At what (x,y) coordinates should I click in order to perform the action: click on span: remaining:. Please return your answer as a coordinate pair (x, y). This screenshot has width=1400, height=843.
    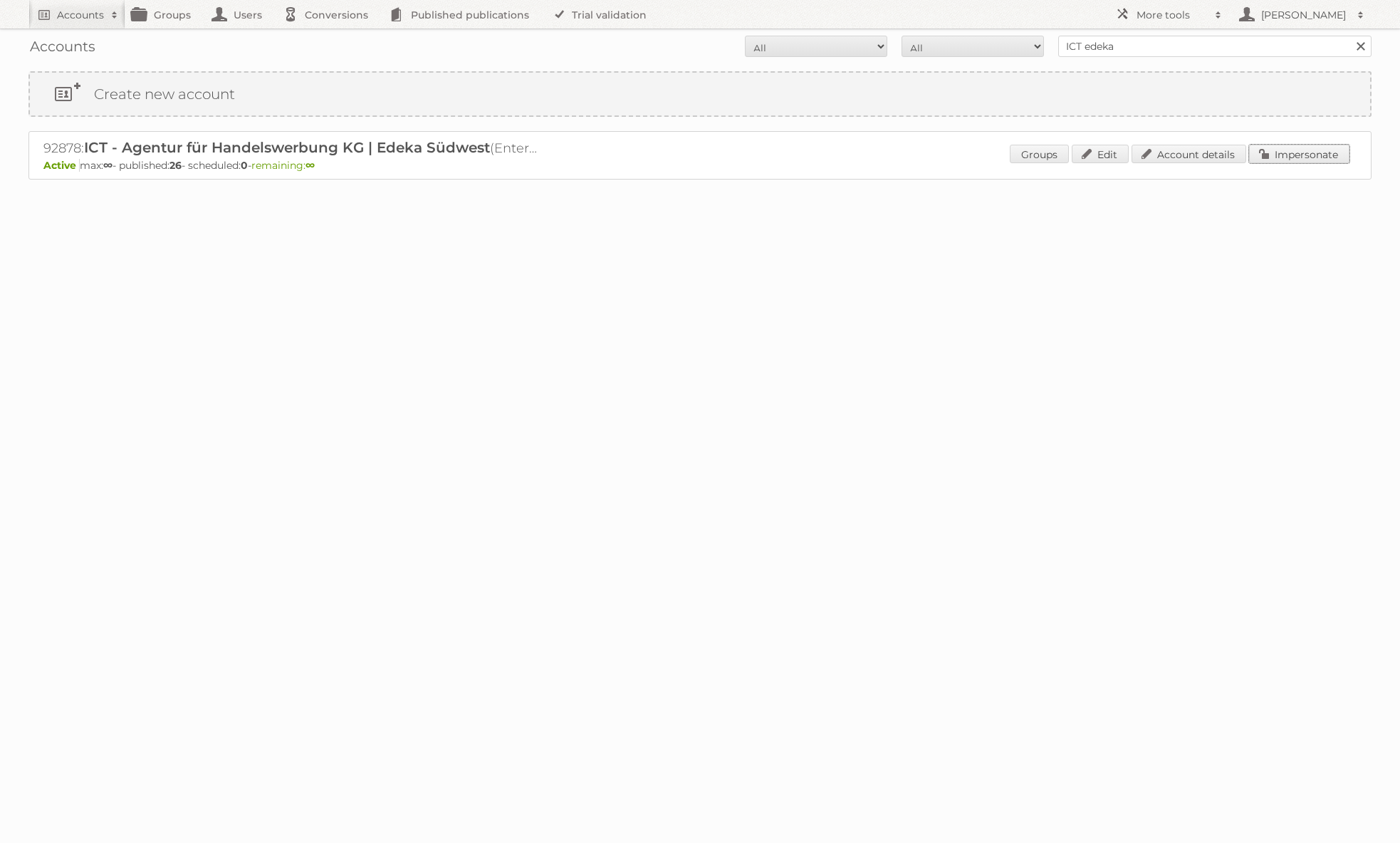
    Looking at the image, I should click on (283, 166).